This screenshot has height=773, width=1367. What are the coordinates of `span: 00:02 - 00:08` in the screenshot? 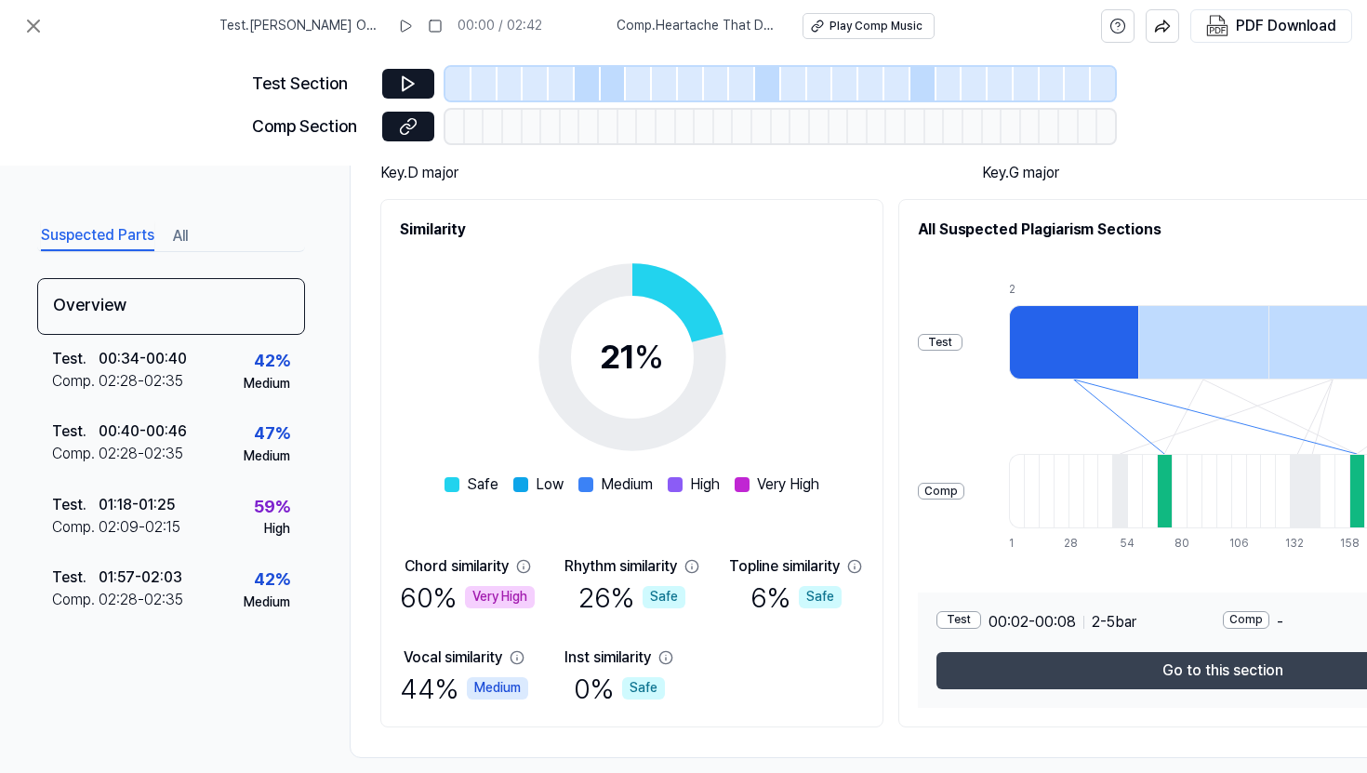 It's located at (1032, 622).